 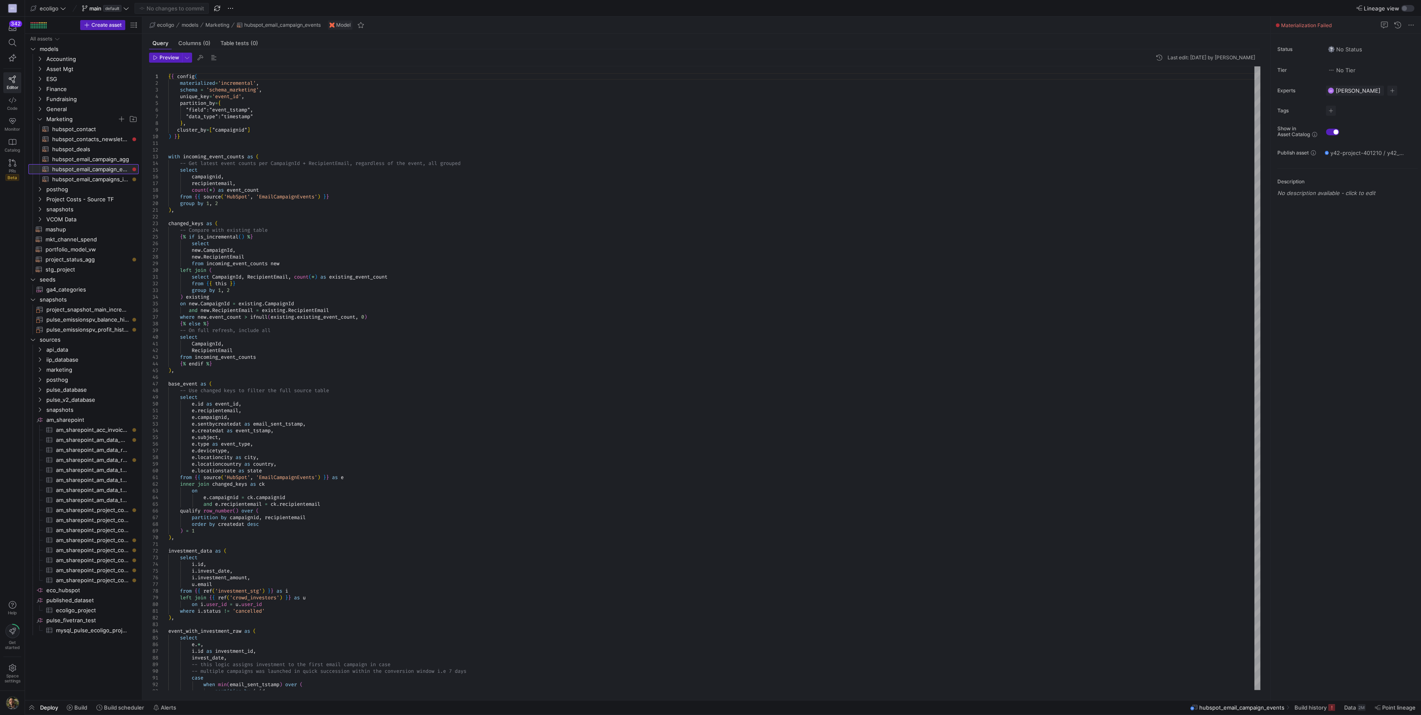 I want to click on span: portfolio_model_vw​​​​​​​​​​, so click(x=87, y=249).